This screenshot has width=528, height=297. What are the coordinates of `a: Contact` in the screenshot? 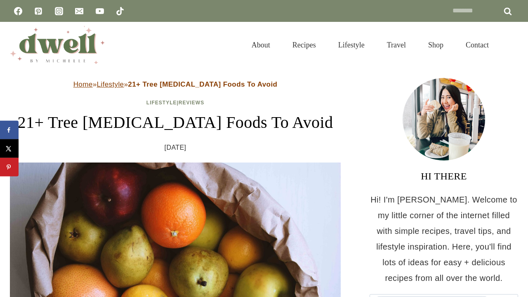 It's located at (477, 45).